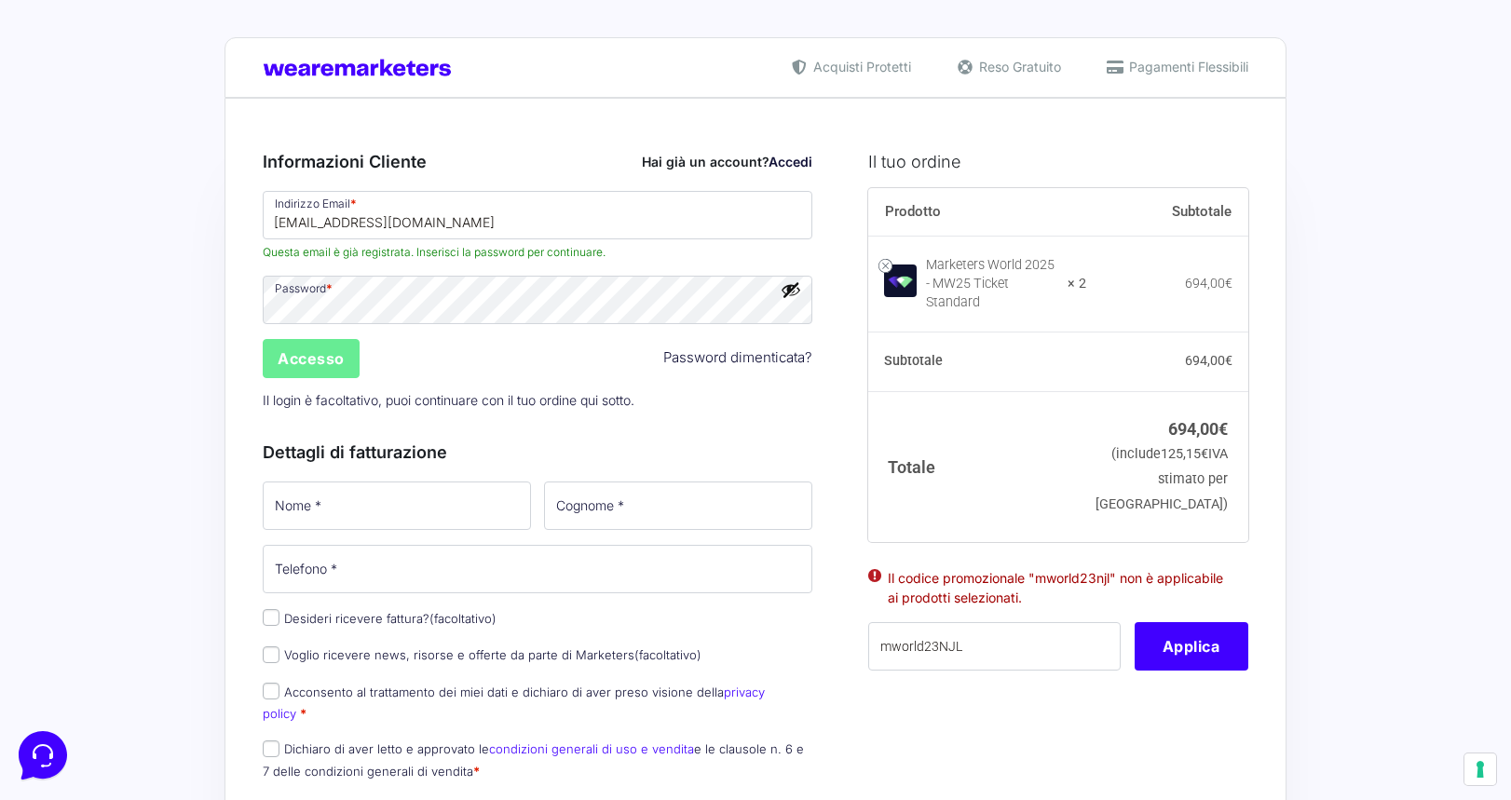 This screenshot has width=1511, height=800. What do you see at coordinates (592, 749) in the screenshot?
I see `a: condizioni generali di uso e vendita` at bounding box center [592, 749].